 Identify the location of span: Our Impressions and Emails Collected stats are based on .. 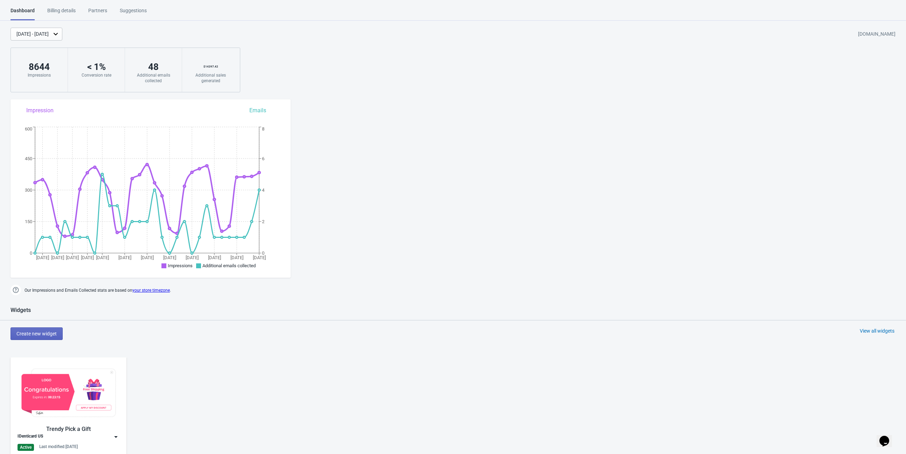
(98, 291).